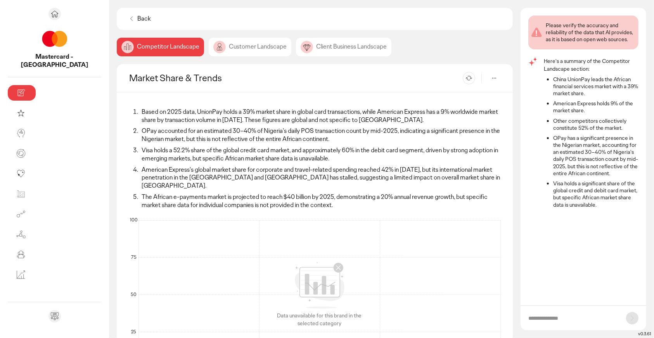  What do you see at coordinates (134, 332) in the screenshot?
I see `div: 25` at bounding box center [134, 332].